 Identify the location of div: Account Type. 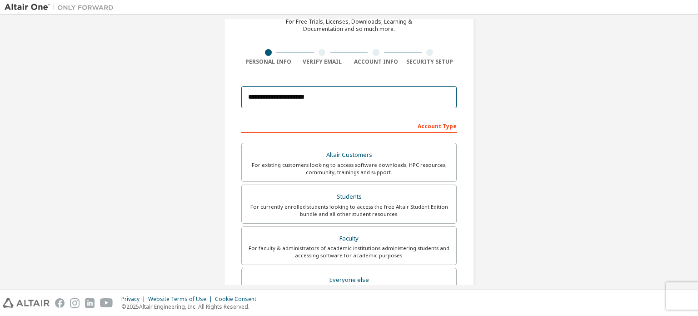
(349, 126).